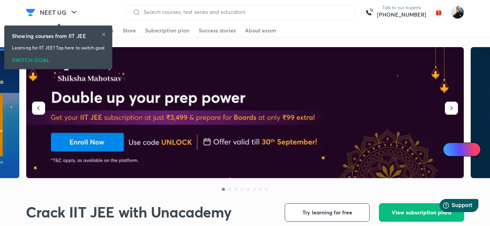 Image resolution: width=490 pixels, height=226 pixels. What do you see at coordinates (369, 12) in the screenshot?
I see `img: call-us` at bounding box center [369, 12].